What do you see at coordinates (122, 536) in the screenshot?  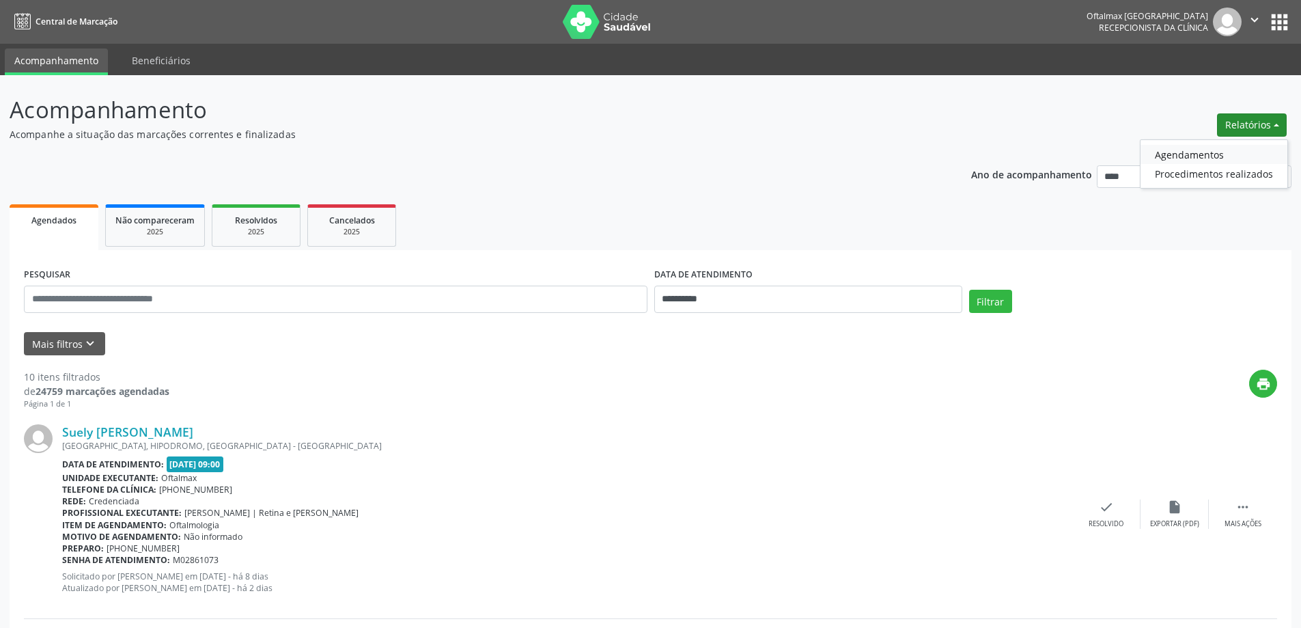 I see `b: Motivo de agendamento:` at bounding box center [122, 536].